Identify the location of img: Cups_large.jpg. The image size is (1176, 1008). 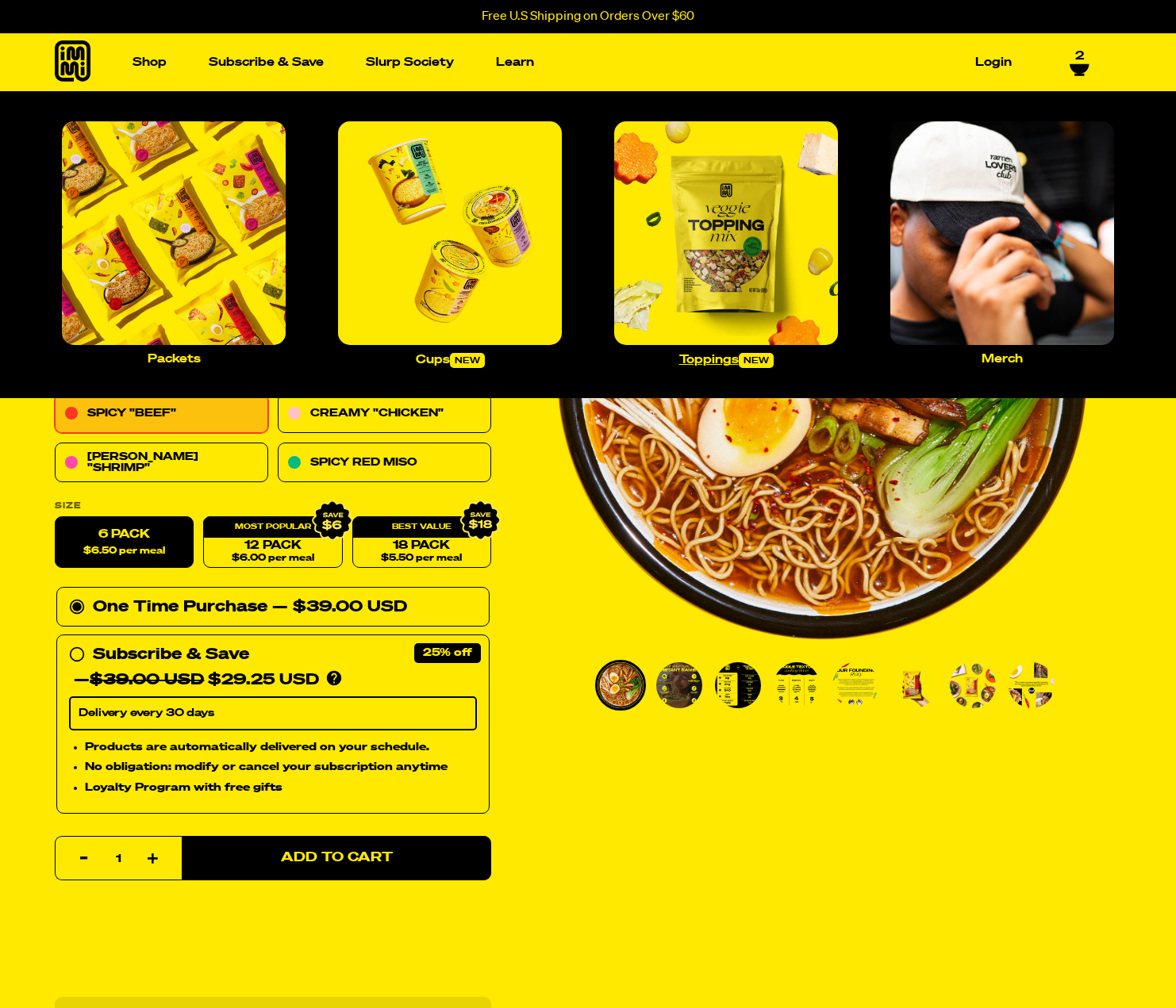
(450, 233).